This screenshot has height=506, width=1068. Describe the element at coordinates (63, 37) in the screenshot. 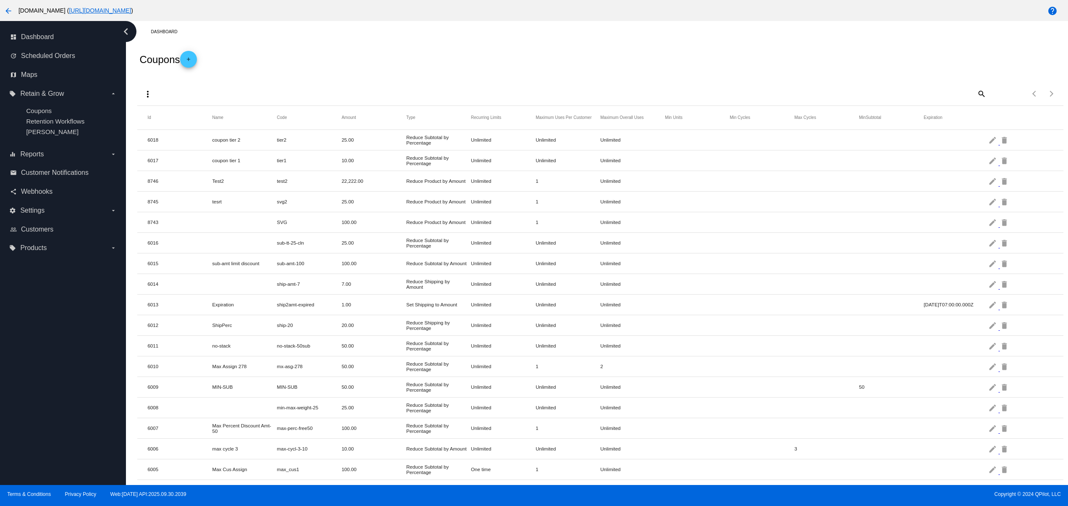

I see `a: dashboard Dashboard` at that location.